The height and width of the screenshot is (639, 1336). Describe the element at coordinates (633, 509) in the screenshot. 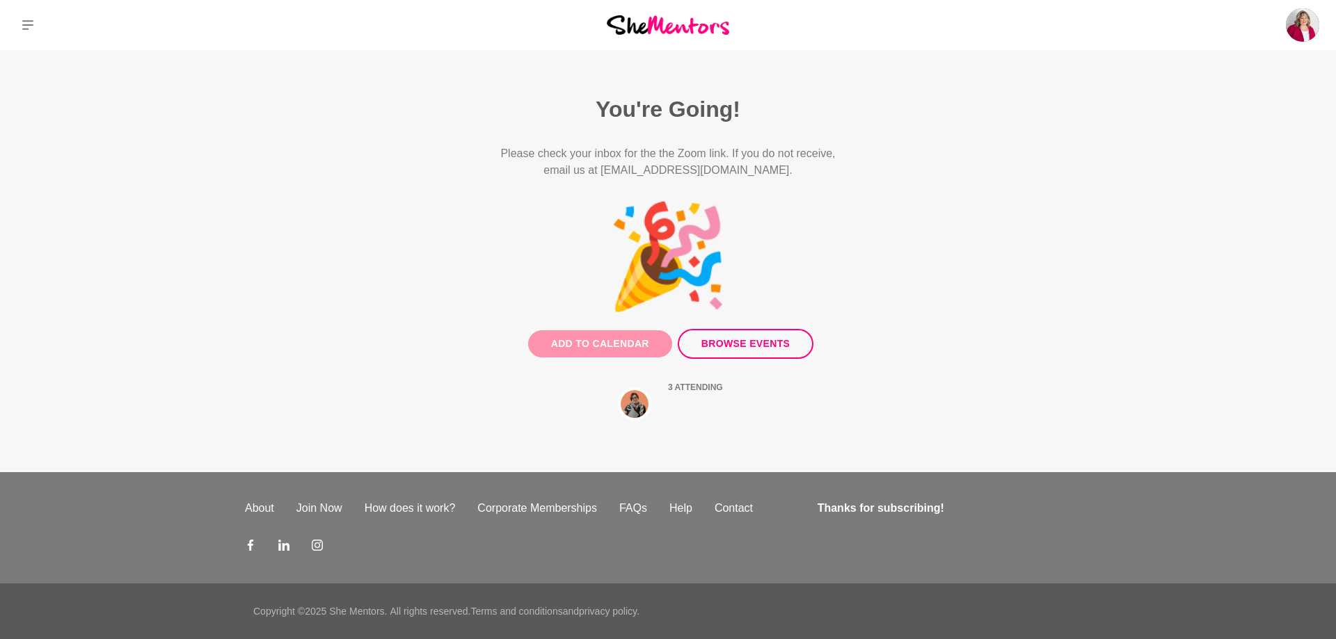

I see `a: FAQs` at that location.